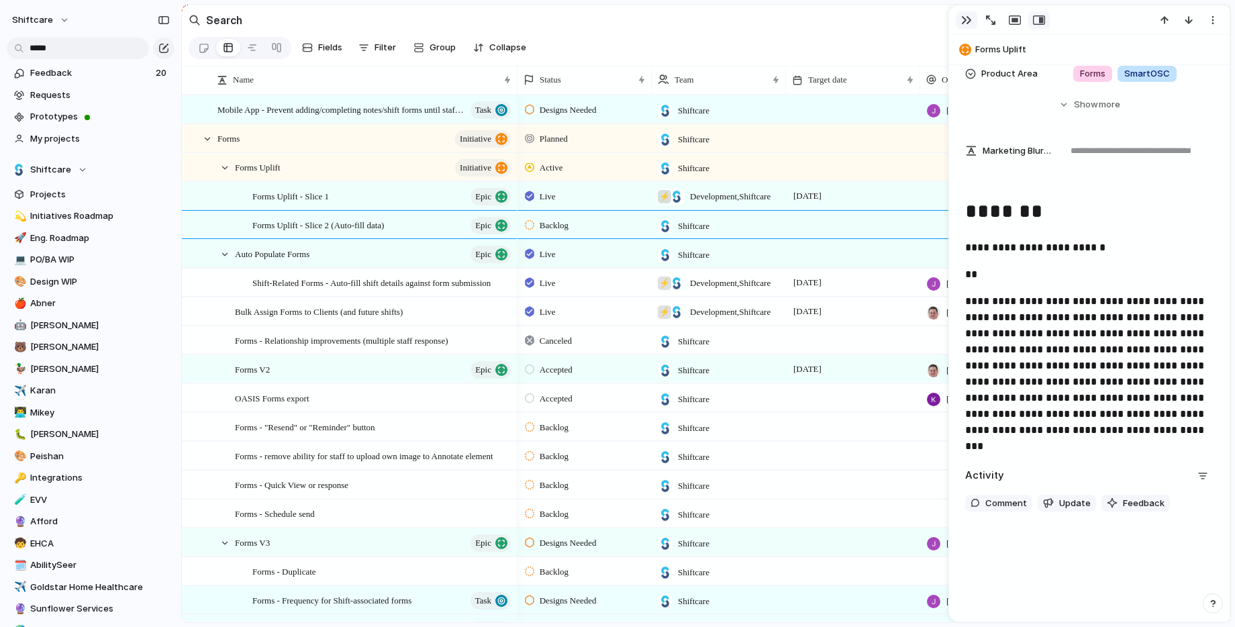 The height and width of the screenshot is (627, 1235). Describe the element at coordinates (554, 139) in the screenshot. I see `span: Planned` at that location.